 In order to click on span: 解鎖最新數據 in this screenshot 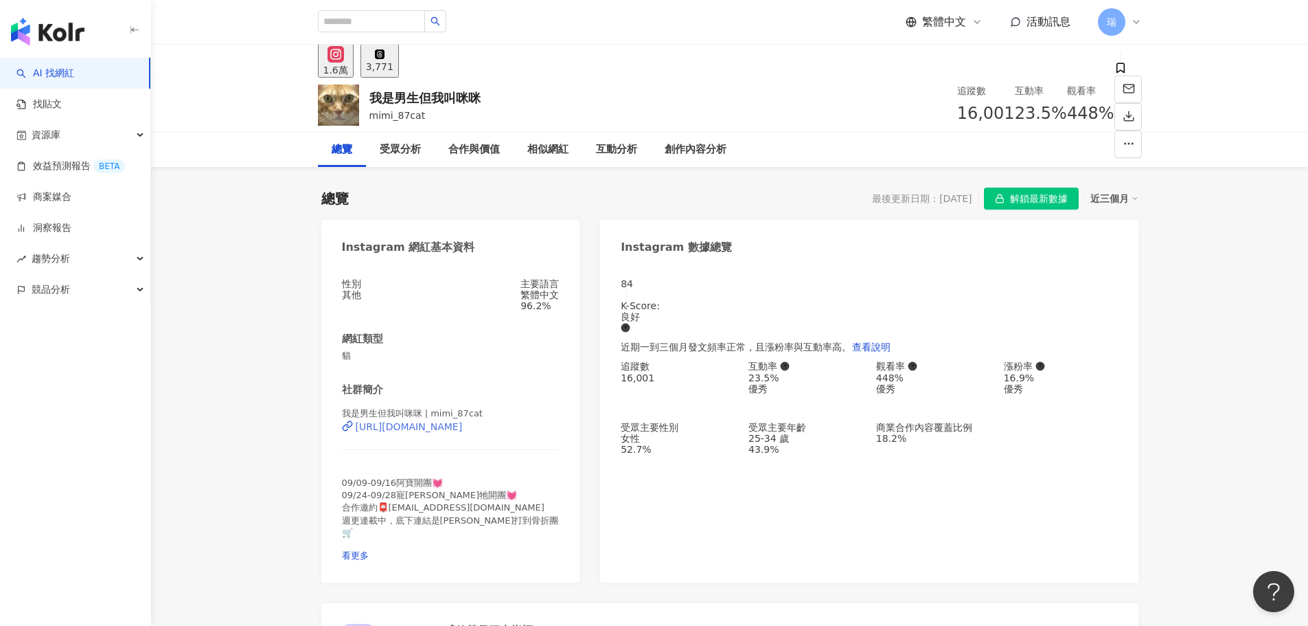, I will do `click(1039, 199)`.